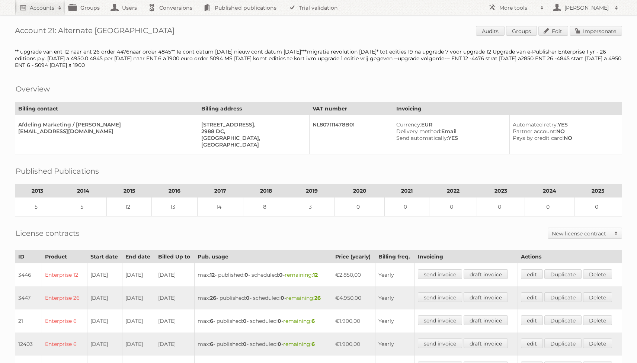 The image size is (637, 363). Describe the element at coordinates (29, 275) in the screenshot. I see `td: 3446` at that location.